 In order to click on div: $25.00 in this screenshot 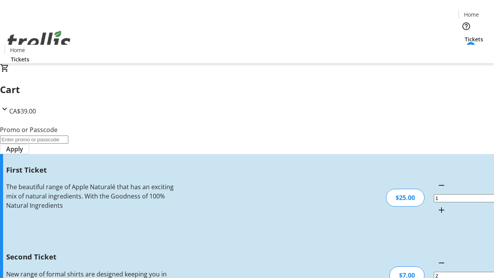, I will do `click(406, 198)`.